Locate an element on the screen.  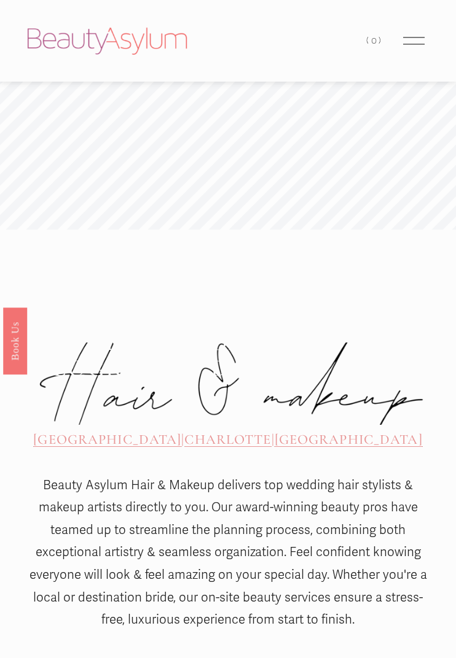
a: 0 items in cart is located at coordinates (375, 41).